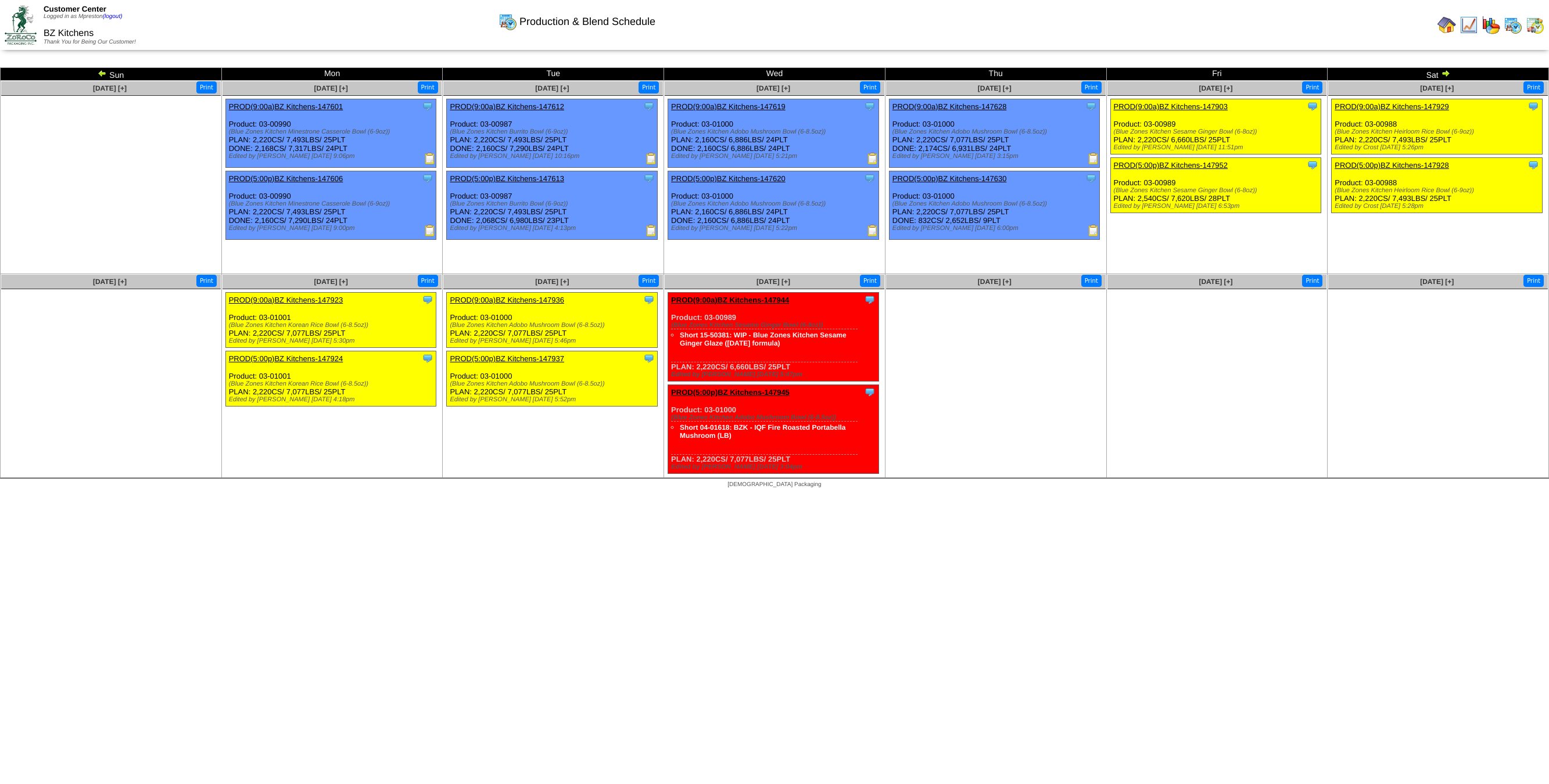 The image size is (1549, 784). I want to click on img: calendarprod.gif, so click(508, 22).